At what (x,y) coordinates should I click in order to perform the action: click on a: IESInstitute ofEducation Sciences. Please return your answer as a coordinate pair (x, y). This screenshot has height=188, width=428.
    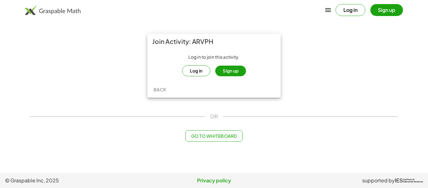
    Looking at the image, I should click on (409, 180).